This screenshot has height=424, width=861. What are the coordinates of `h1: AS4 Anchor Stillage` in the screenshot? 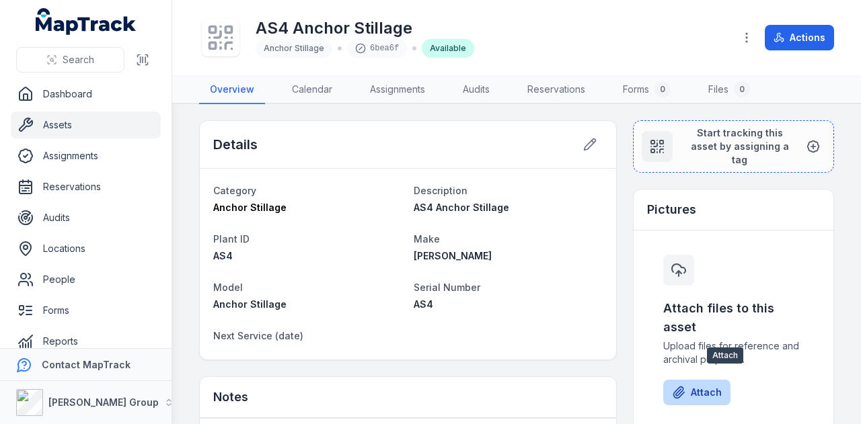 It's located at (364, 28).